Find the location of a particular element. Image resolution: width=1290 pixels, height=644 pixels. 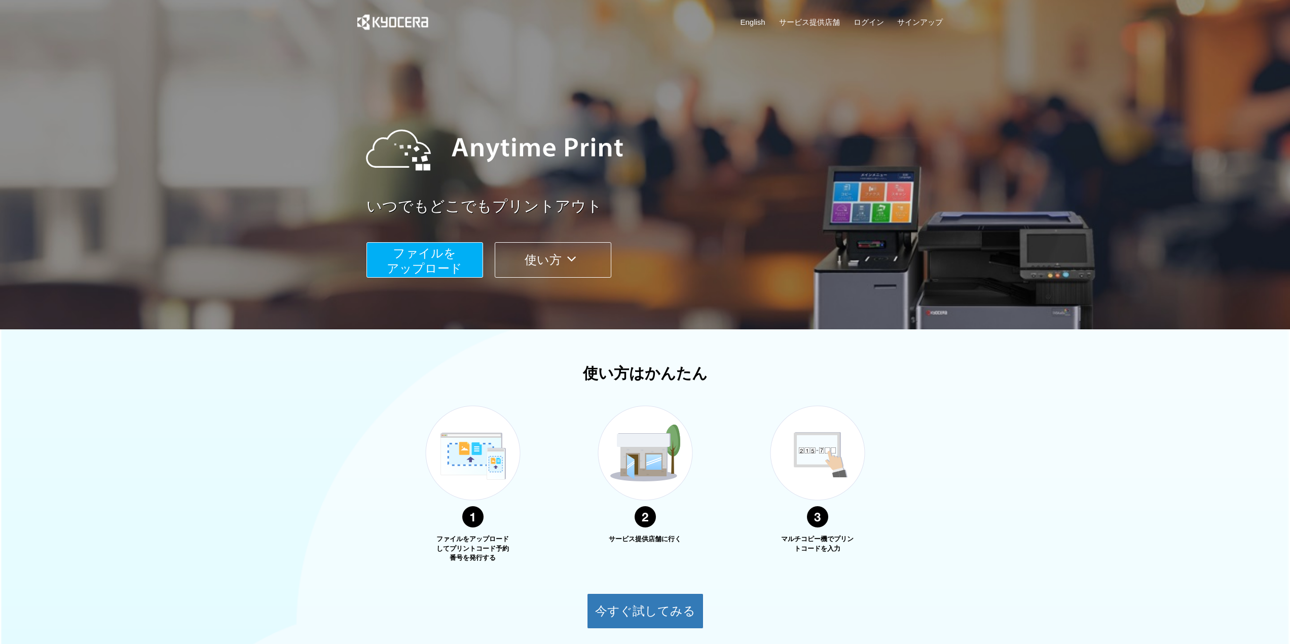

a: English is located at coordinates (753, 22).